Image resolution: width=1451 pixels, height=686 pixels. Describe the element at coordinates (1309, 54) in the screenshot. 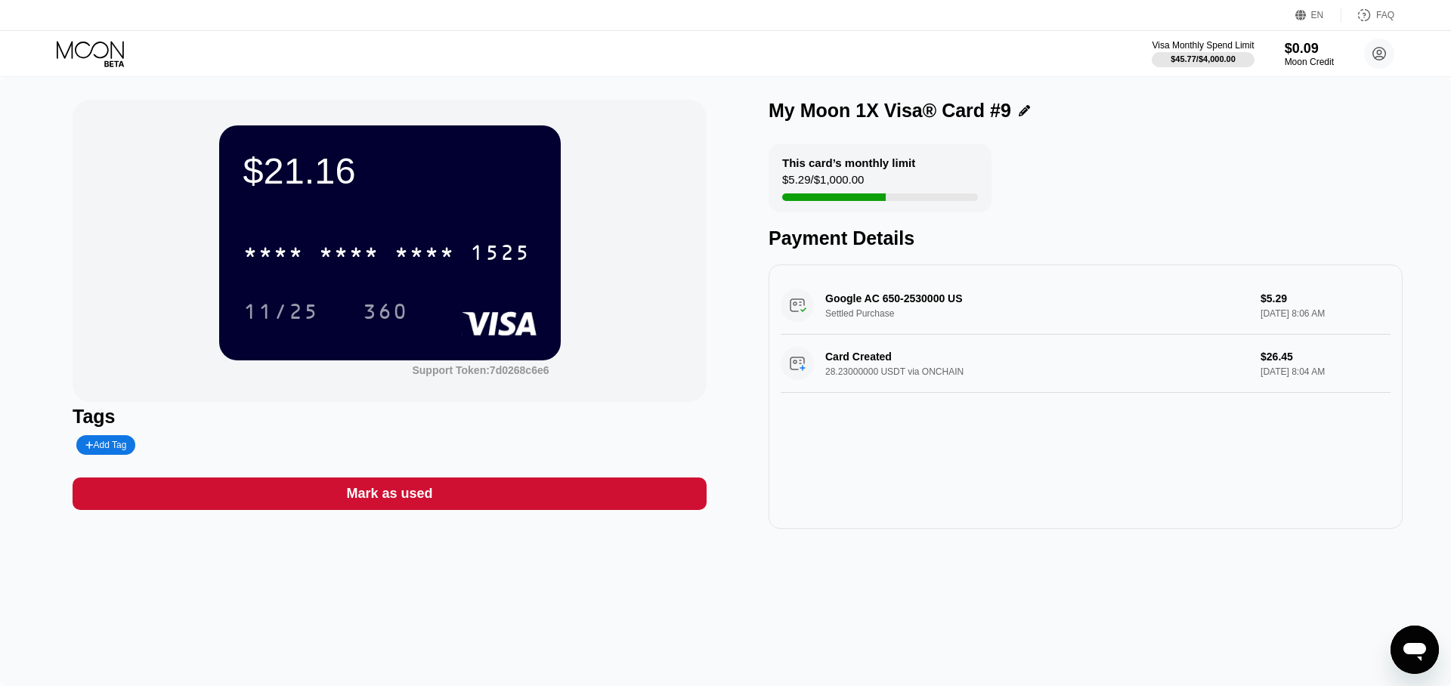

I see `div: $0.09Moon Credit` at that location.